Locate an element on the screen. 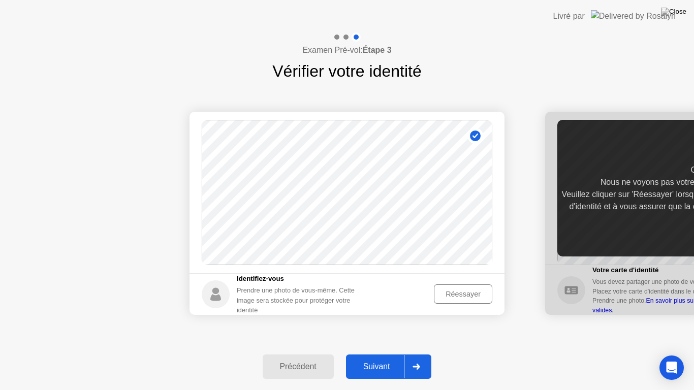 The width and height of the screenshot is (694, 390). h1: Vérifier votre identité is located at coordinates (346, 71).